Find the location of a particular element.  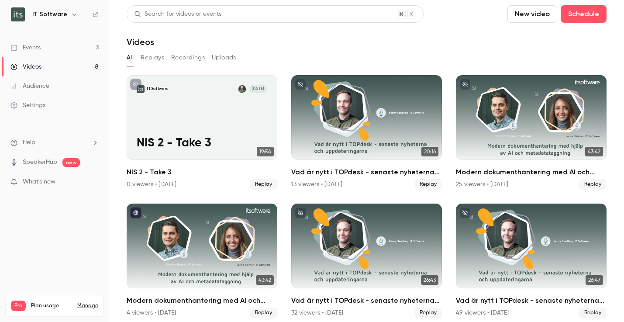

a: Manage is located at coordinates (88, 306).